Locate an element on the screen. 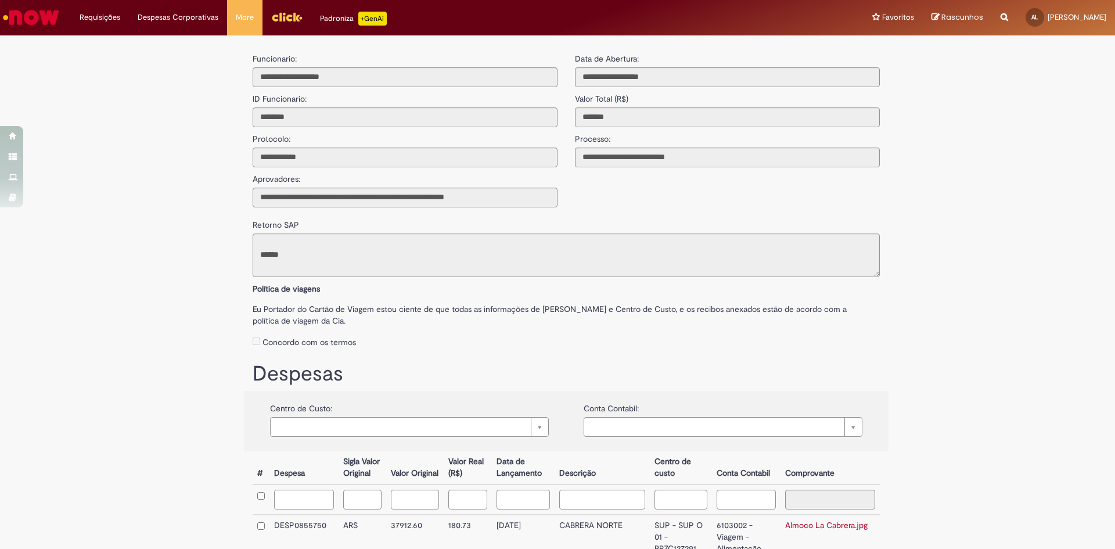 The height and width of the screenshot is (549, 1115). span: Despesas Corporativas is located at coordinates (178, 17).